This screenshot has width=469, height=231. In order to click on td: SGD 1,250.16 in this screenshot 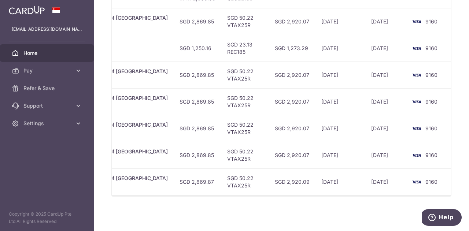, I will do `click(198, 48)`.